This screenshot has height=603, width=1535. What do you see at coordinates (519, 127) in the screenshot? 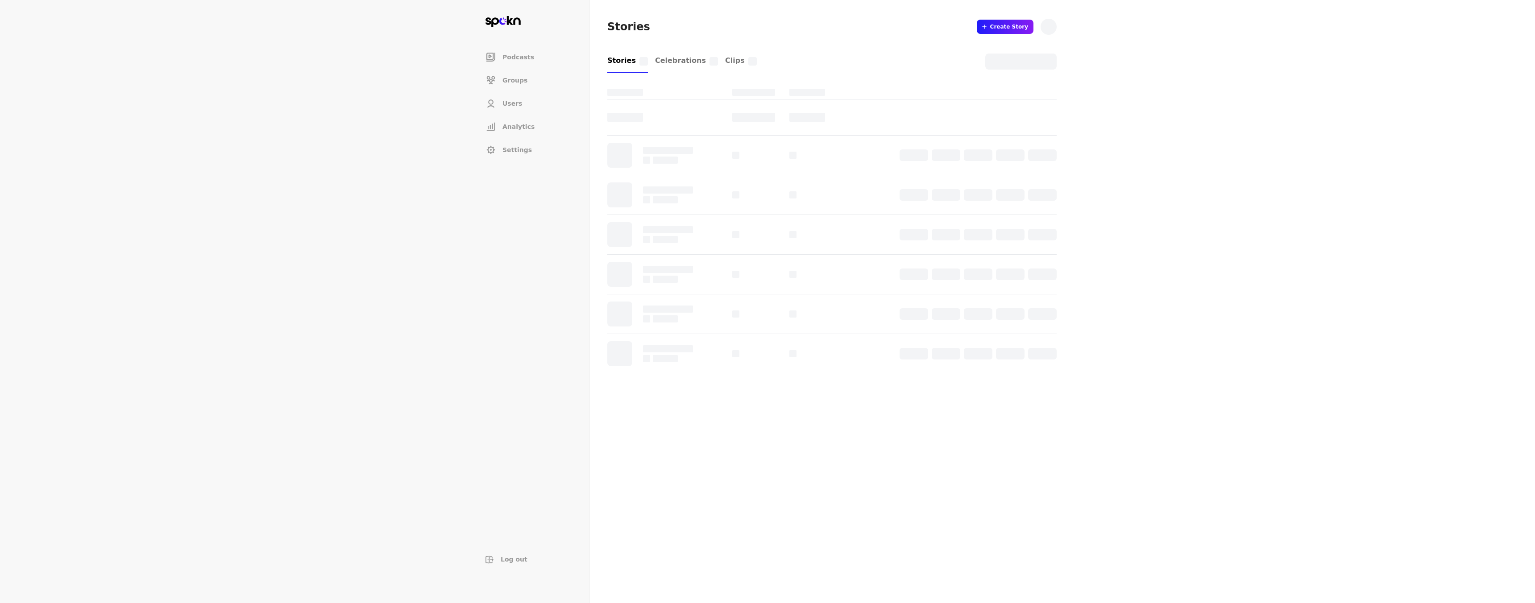
I see `span: Analytics` at bounding box center [519, 127].